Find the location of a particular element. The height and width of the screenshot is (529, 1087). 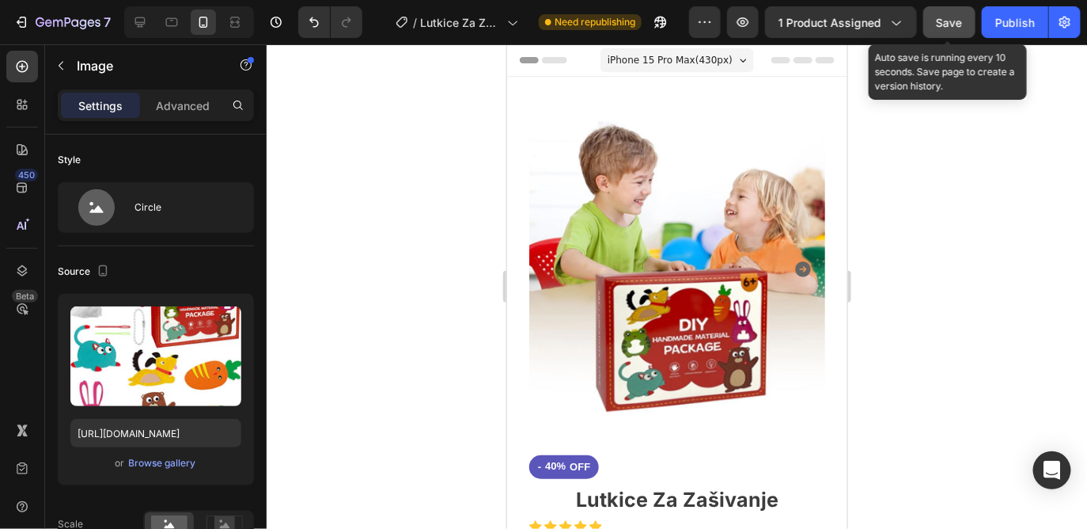

div: Undo/Redo is located at coordinates (330, 22).